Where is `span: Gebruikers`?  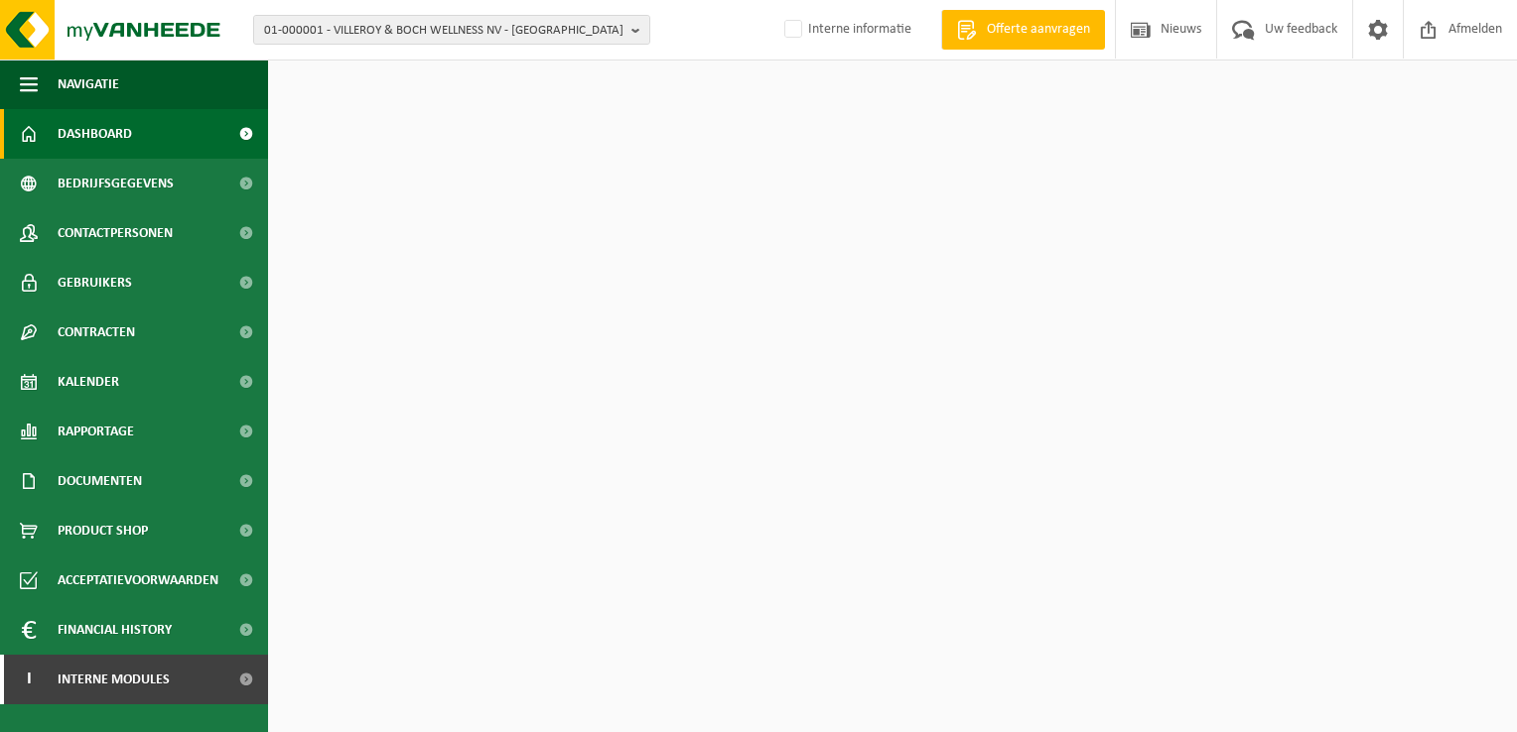 span: Gebruikers is located at coordinates (94, 283).